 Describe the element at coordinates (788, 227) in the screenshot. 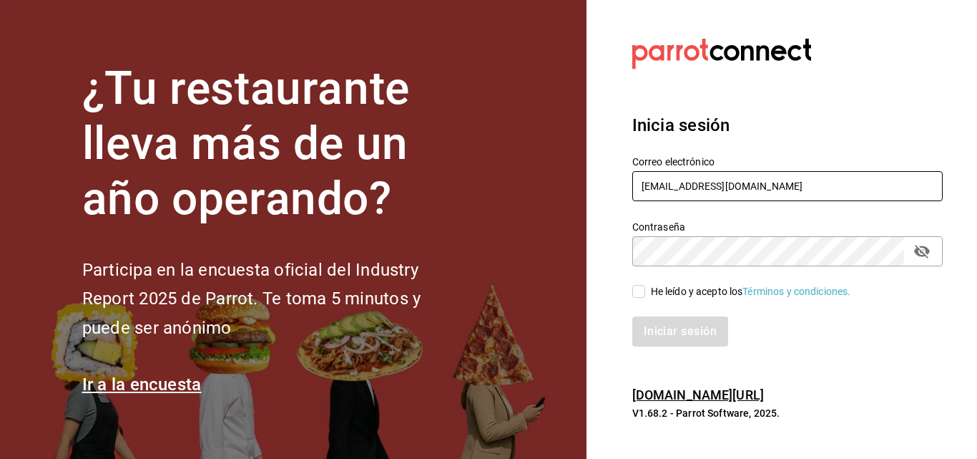

I see `label: Contraseña` at that location.